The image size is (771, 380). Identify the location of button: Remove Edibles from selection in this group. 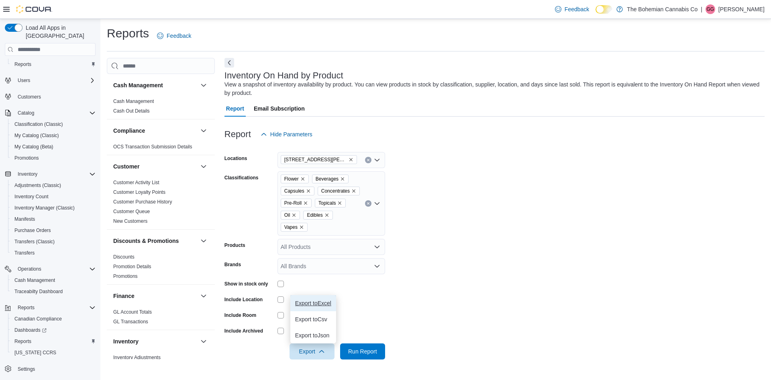
(327, 215).